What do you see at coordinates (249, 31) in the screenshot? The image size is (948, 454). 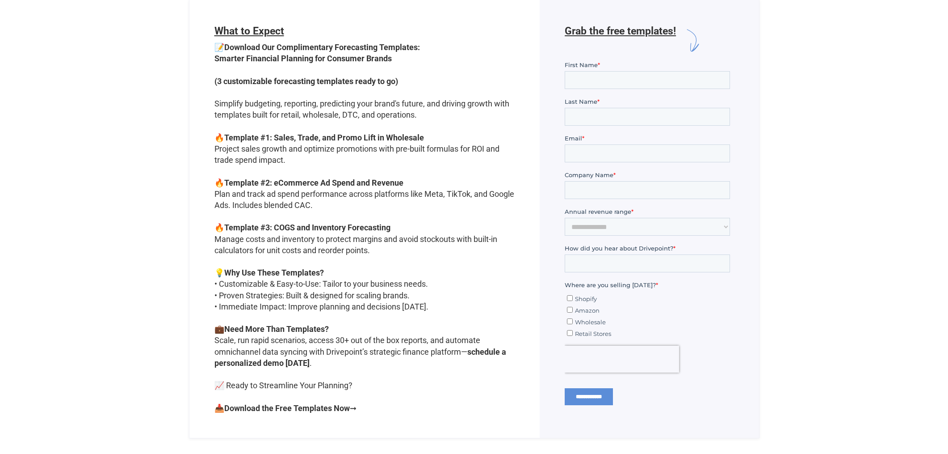 I see `span: What to Expect` at bounding box center [249, 31].